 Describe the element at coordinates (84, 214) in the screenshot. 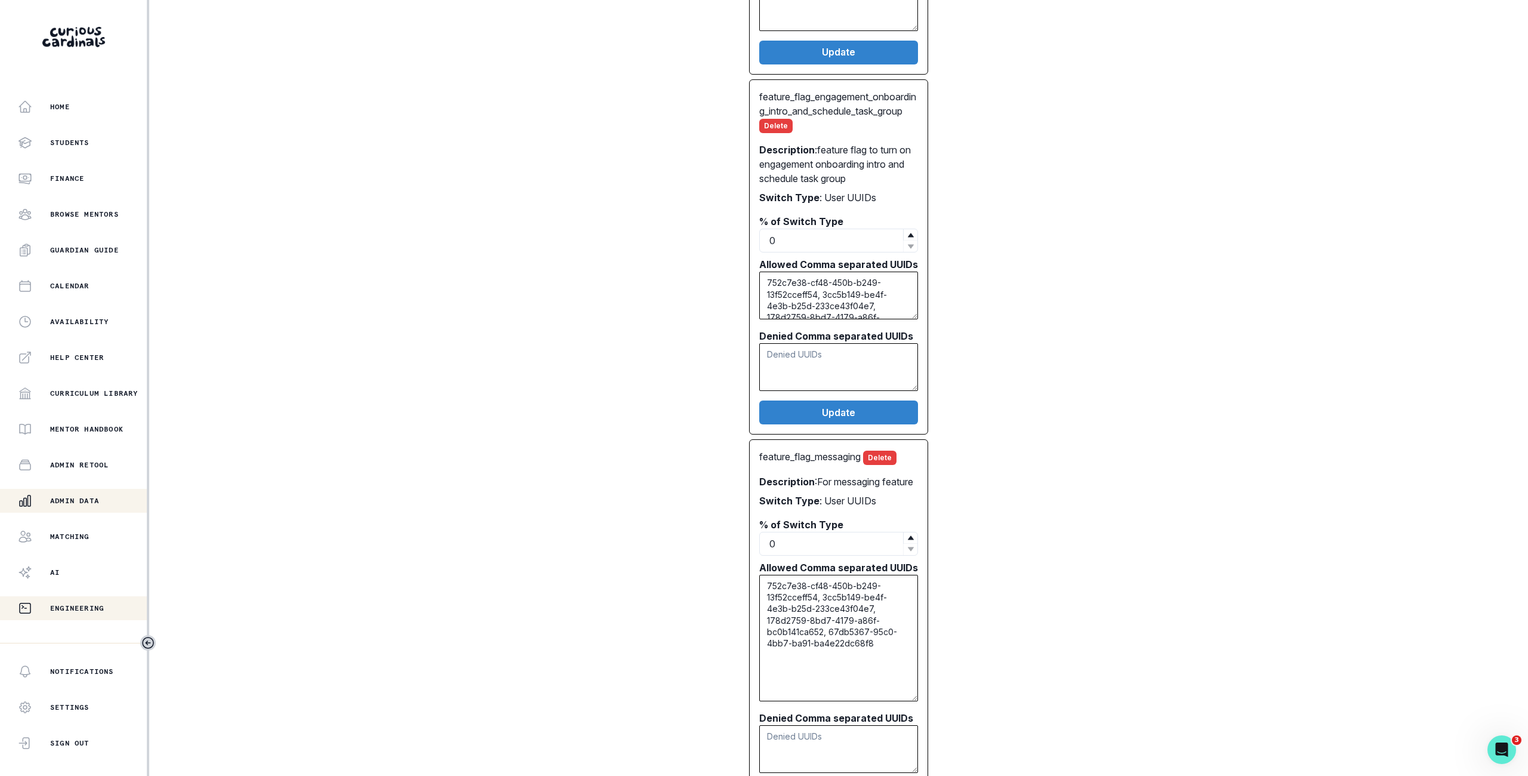

I see `p: Browse Mentors` at that location.